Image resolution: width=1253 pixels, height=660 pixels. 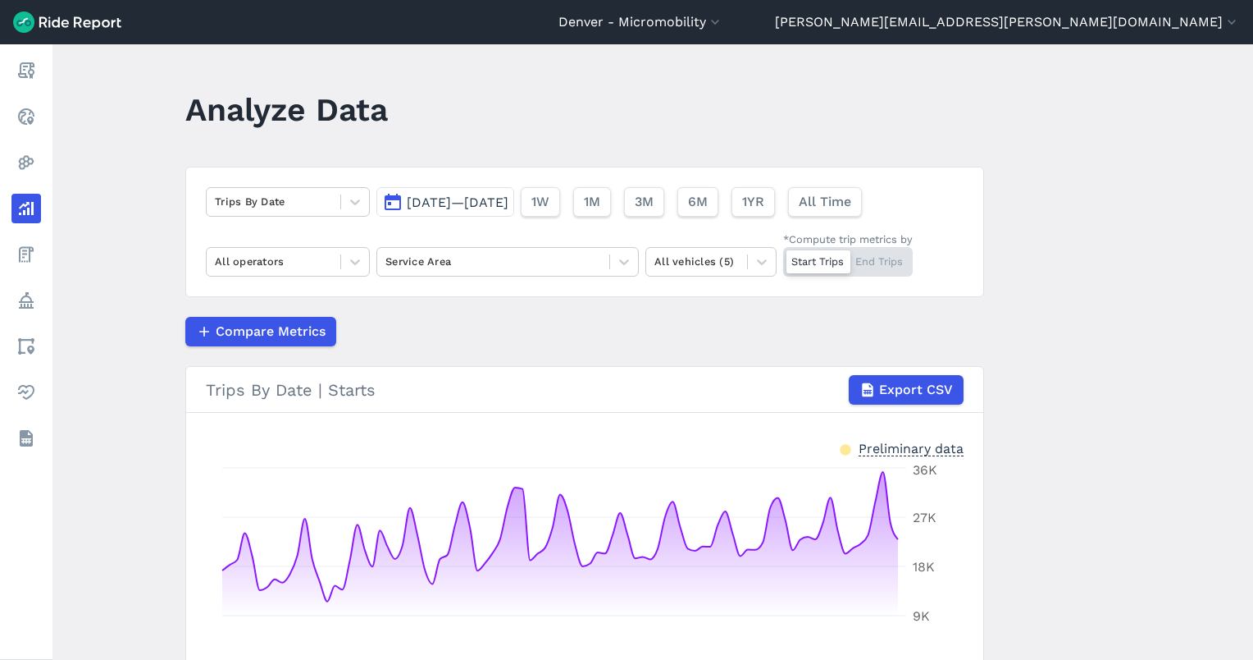 I want to click on a: Heatmaps, so click(x=26, y=162).